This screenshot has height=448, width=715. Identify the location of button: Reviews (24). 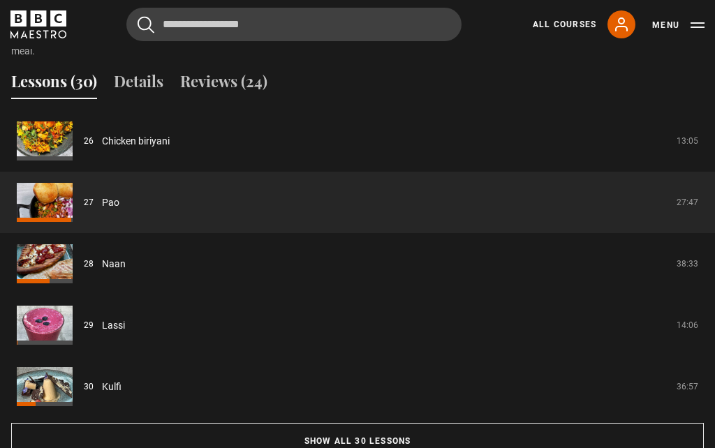
(223, 84).